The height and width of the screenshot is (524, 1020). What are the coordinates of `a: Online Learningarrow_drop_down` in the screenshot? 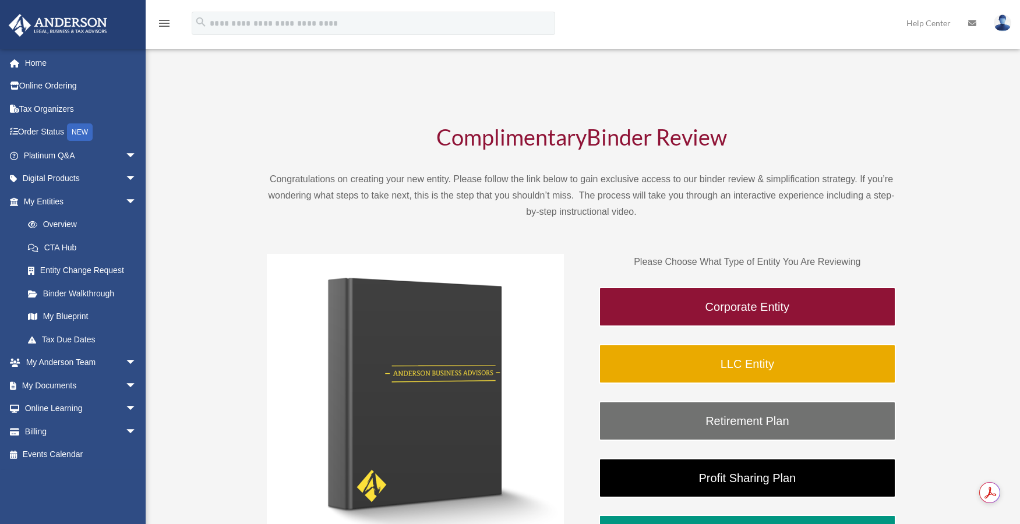 It's located at (81, 409).